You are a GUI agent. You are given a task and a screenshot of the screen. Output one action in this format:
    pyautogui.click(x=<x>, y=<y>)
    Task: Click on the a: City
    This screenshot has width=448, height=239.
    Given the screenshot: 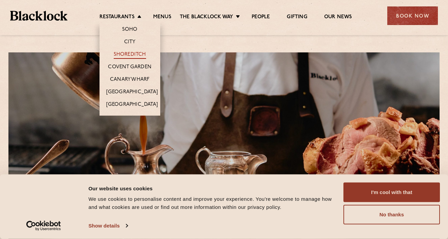 What is the action you would take?
    pyautogui.click(x=130, y=43)
    